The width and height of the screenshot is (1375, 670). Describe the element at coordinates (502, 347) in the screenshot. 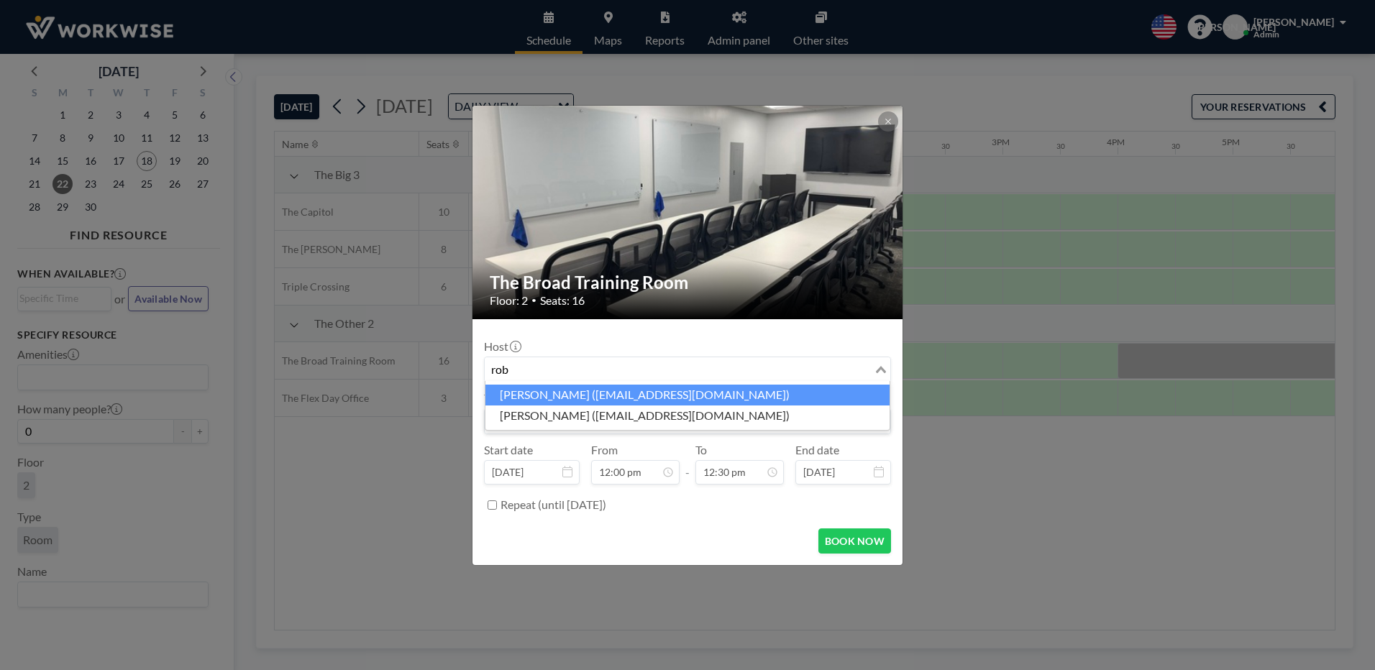

I see `label: Host` at that location.